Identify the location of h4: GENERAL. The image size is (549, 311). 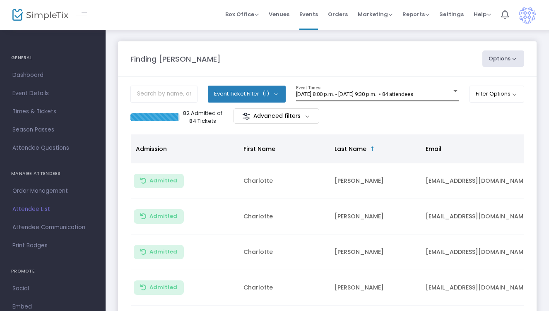
(53, 58).